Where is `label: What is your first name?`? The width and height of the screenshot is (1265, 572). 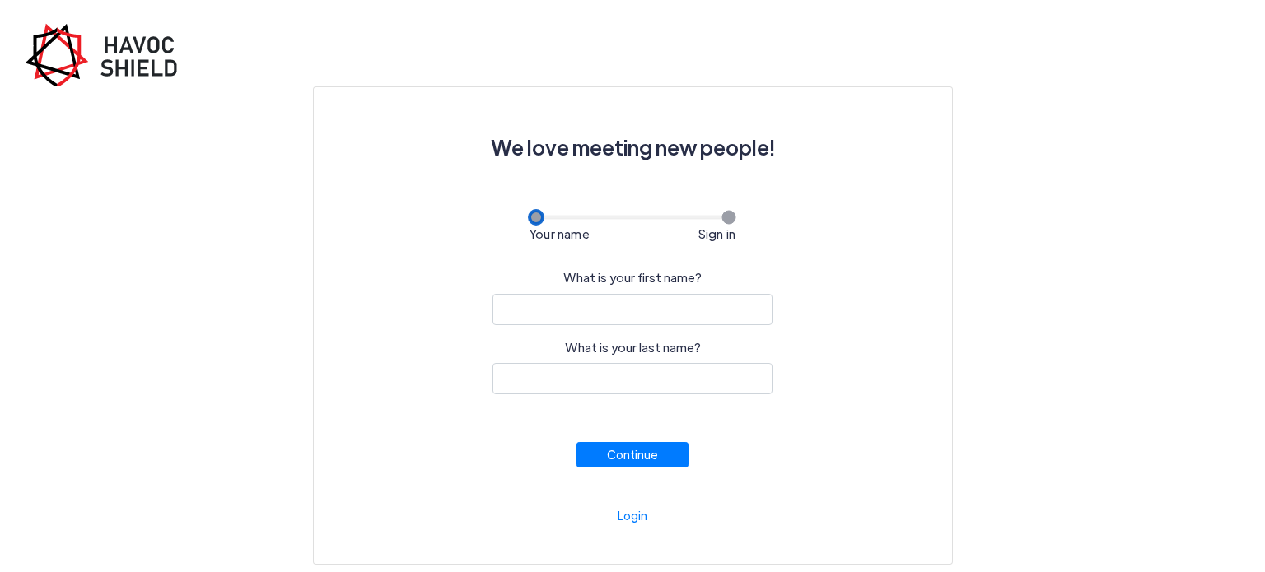 label: What is your first name? is located at coordinates (632, 277).